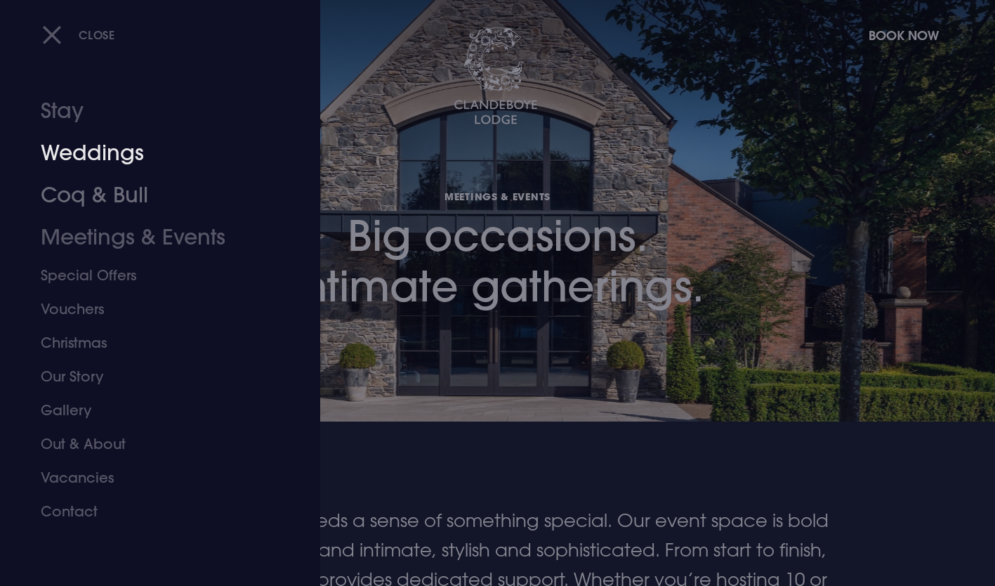 Image resolution: width=995 pixels, height=586 pixels. What do you see at coordinates (152, 511) in the screenshot?
I see `a: Contact` at bounding box center [152, 511].